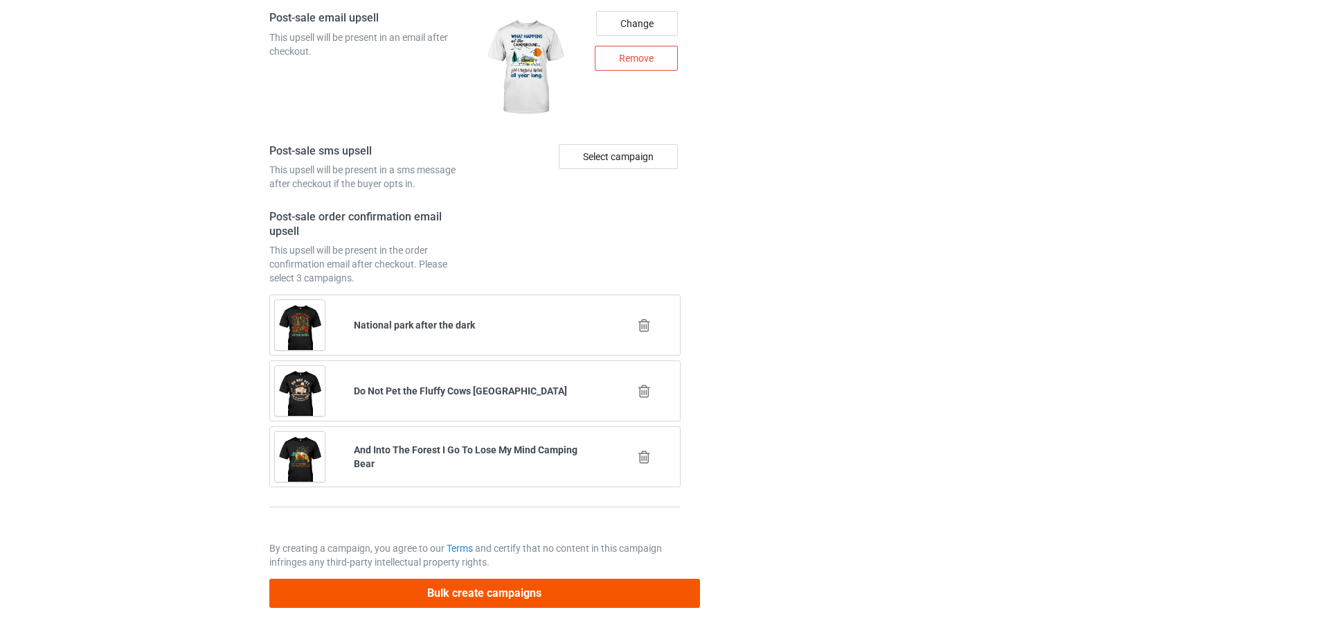 The width and height of the screenshot is (1319, 637). Describe the element at coordinates (460, 548) in the screenshot. I see `a: Terms` at that location.